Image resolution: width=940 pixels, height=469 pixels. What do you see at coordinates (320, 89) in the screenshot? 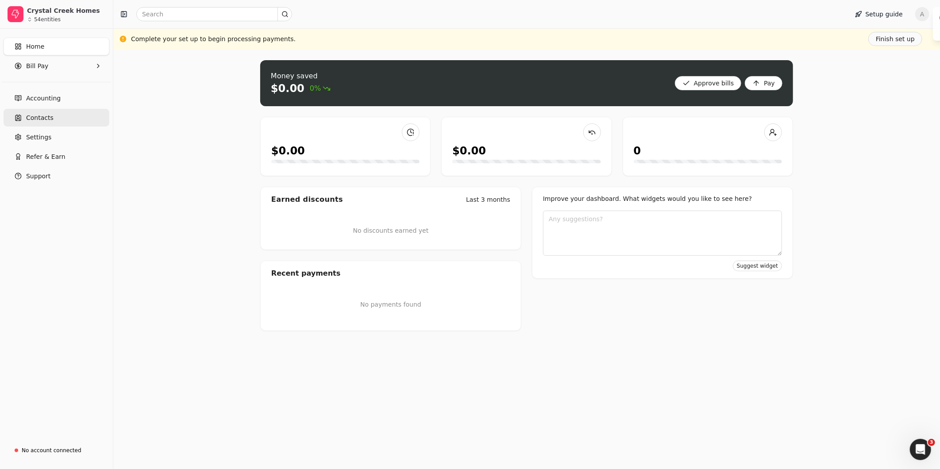
I see `span: 0%` at bounding box center [320, 89].